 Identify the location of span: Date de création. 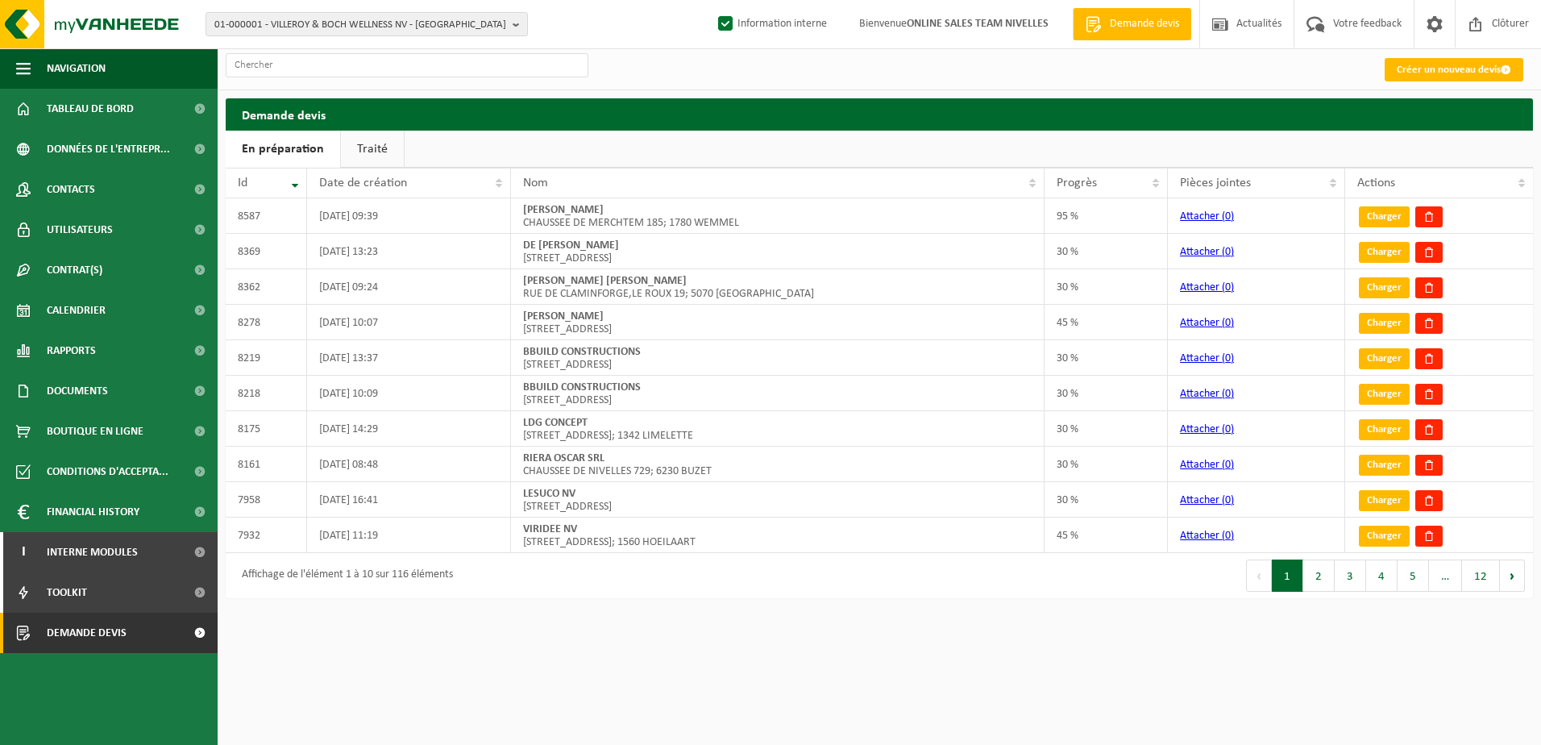
(363, 183).